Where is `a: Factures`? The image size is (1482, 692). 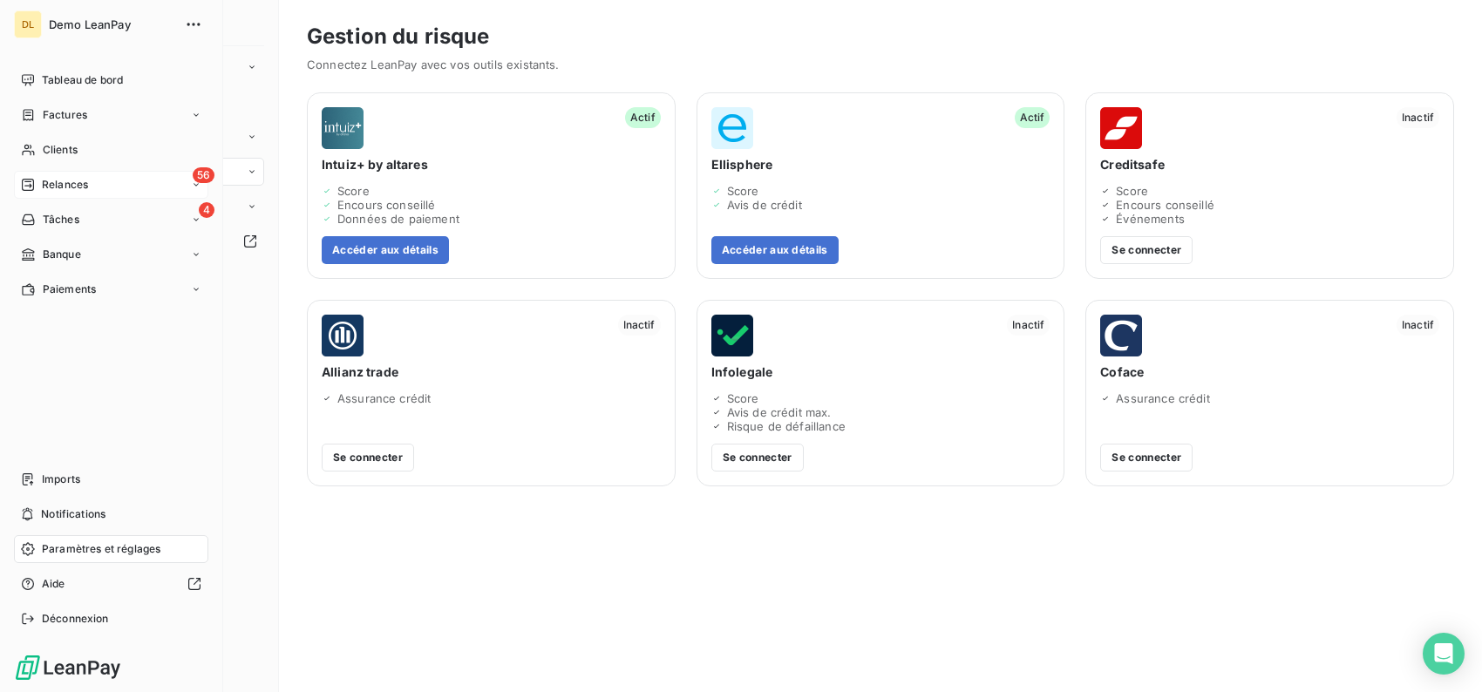 a: Factures is located at coordinates (111, 115).